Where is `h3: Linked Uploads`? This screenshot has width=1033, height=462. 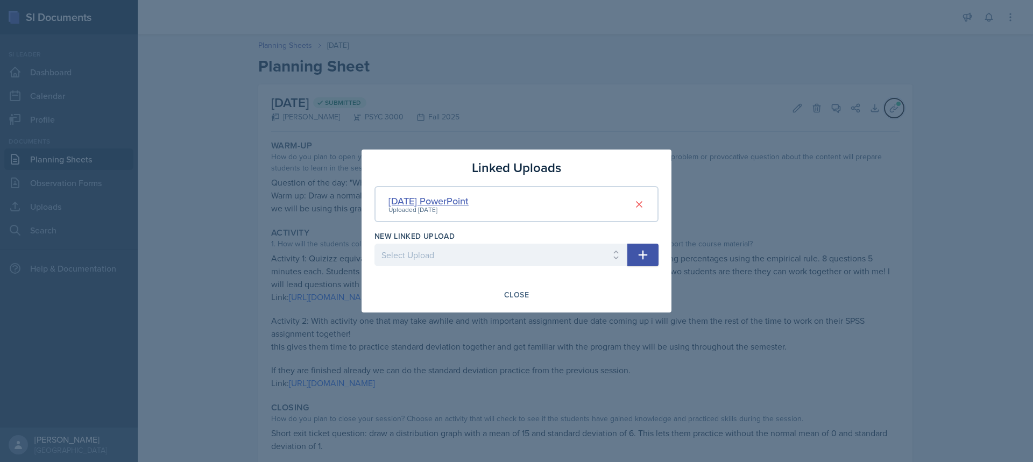 h3: Linked Uploads is located at coordinates (516, 168).